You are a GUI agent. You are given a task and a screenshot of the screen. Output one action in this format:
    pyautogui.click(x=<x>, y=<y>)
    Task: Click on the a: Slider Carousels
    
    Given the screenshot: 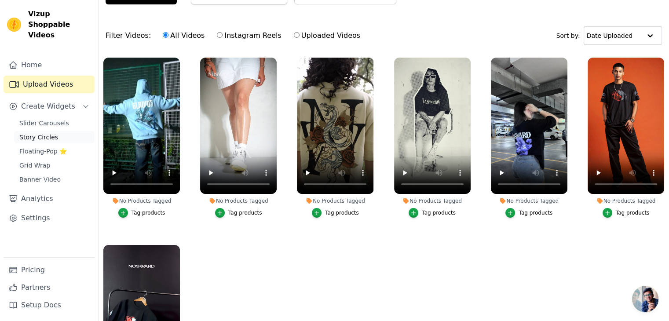 What is the action you would take?
    pyautogui.click(x=54, y=123)
    